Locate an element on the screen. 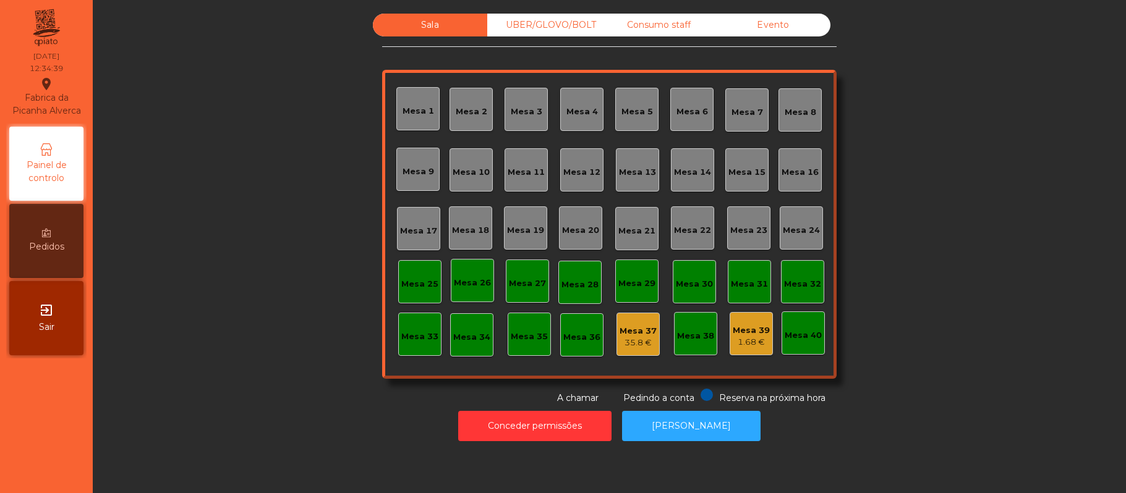 This screenshot has width=1126, height=493. div: Mesa 22 is located at coordinates (692, 231).